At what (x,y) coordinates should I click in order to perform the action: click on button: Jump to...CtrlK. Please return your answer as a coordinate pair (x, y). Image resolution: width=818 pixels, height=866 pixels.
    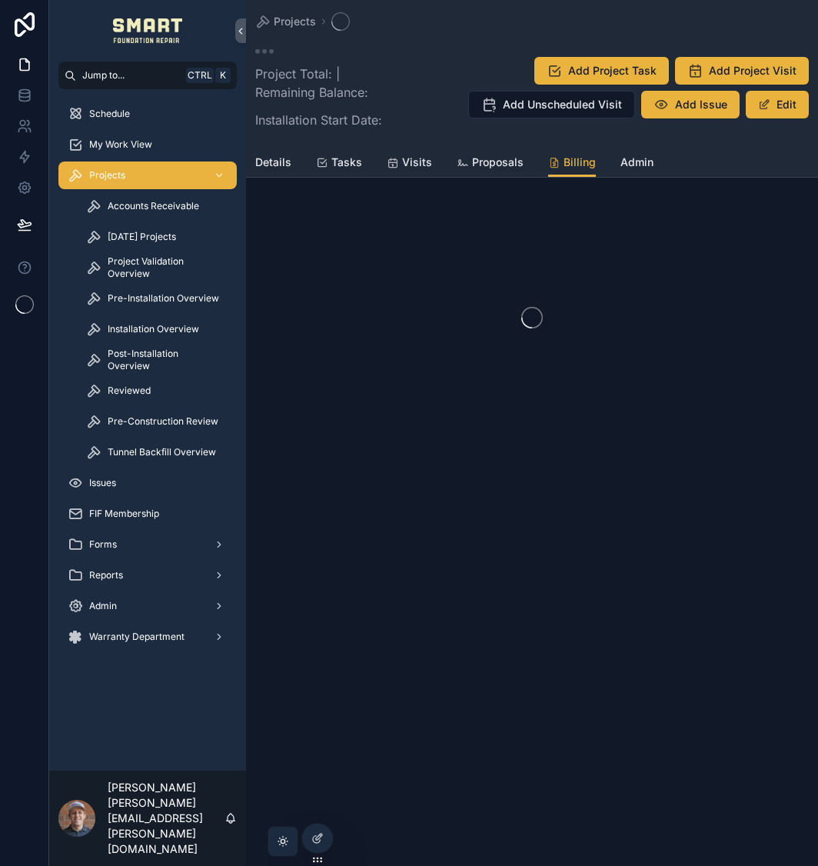
    Looking at the image, I should click on (148, 75).